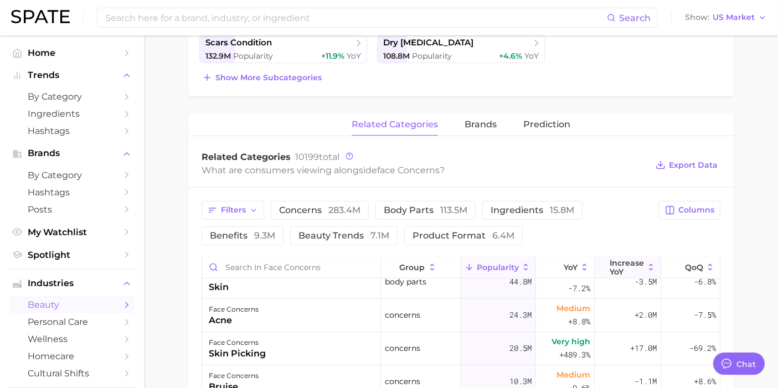 The width and height of the screenshot is (778, 388). What do you see at coordinates (72, 373) in the screenshot?
I see `a: cultural shifts` at bounding box center [72, 373].